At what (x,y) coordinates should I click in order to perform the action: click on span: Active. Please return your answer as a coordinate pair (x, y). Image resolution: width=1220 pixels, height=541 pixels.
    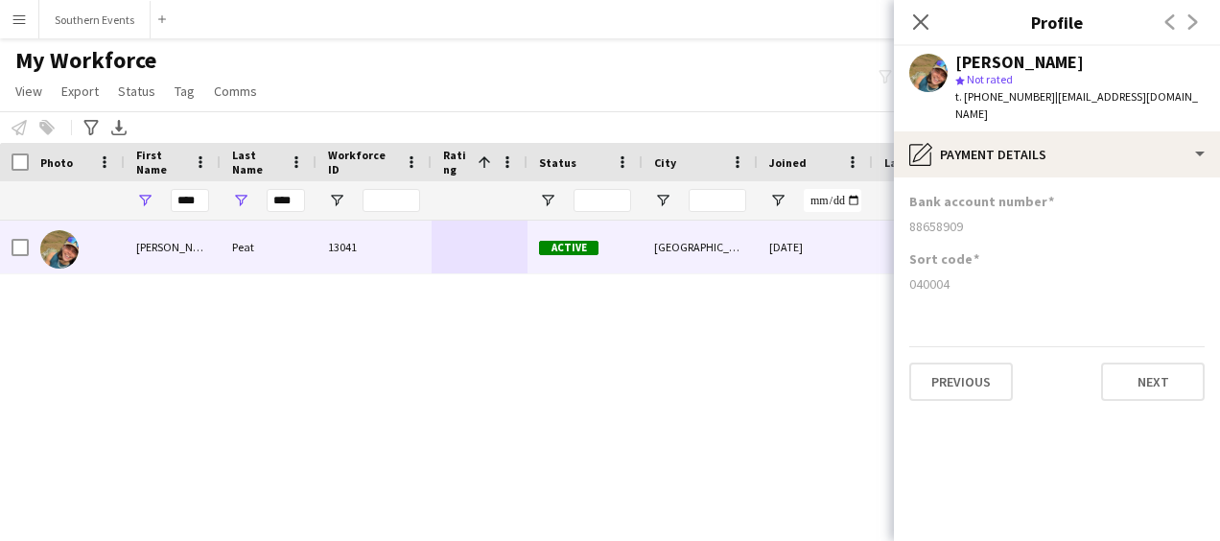
    Looking at the image, I should click on (569, 247).